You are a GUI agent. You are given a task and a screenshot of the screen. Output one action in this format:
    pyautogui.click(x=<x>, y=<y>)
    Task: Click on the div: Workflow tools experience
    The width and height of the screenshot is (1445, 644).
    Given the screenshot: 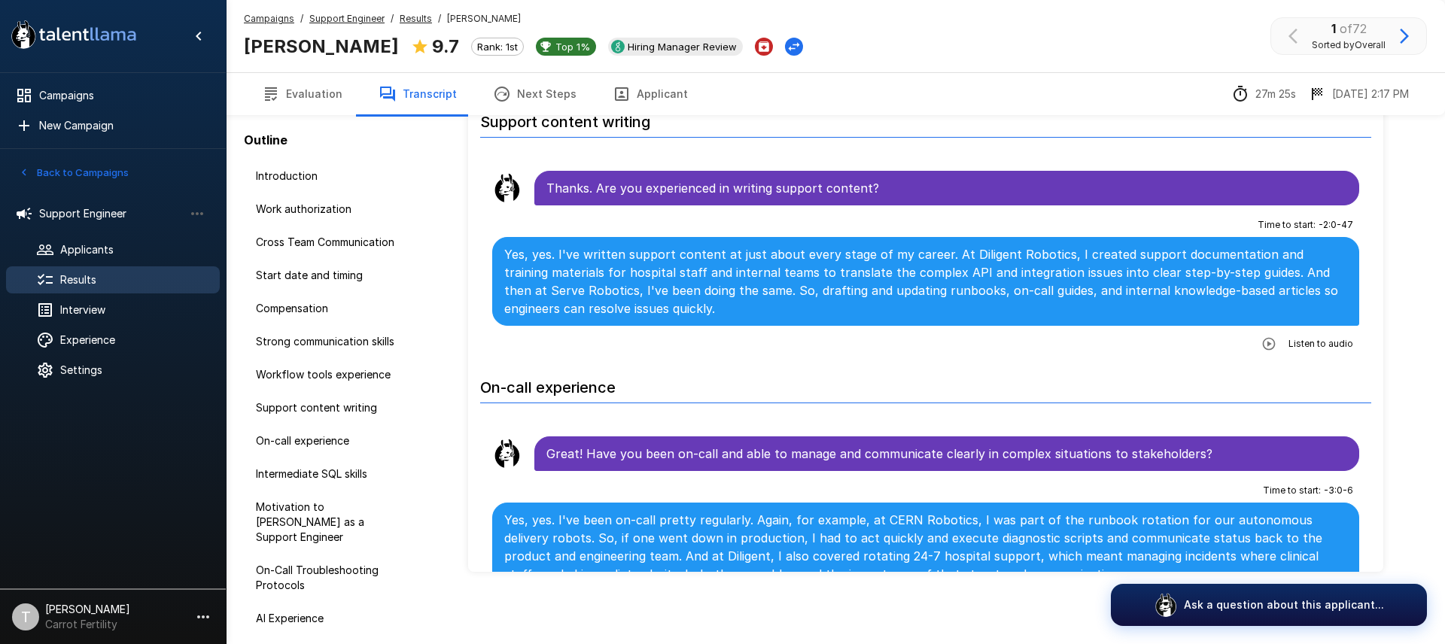 What is the action you would take?
    pyautogui.click(x=331, y=375)
    